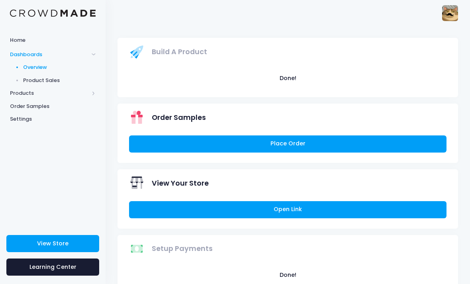  What do you see at coordinates (179, 52) in the screenshot?
I see `span: Build A Product` at bounding box center [179, 52].